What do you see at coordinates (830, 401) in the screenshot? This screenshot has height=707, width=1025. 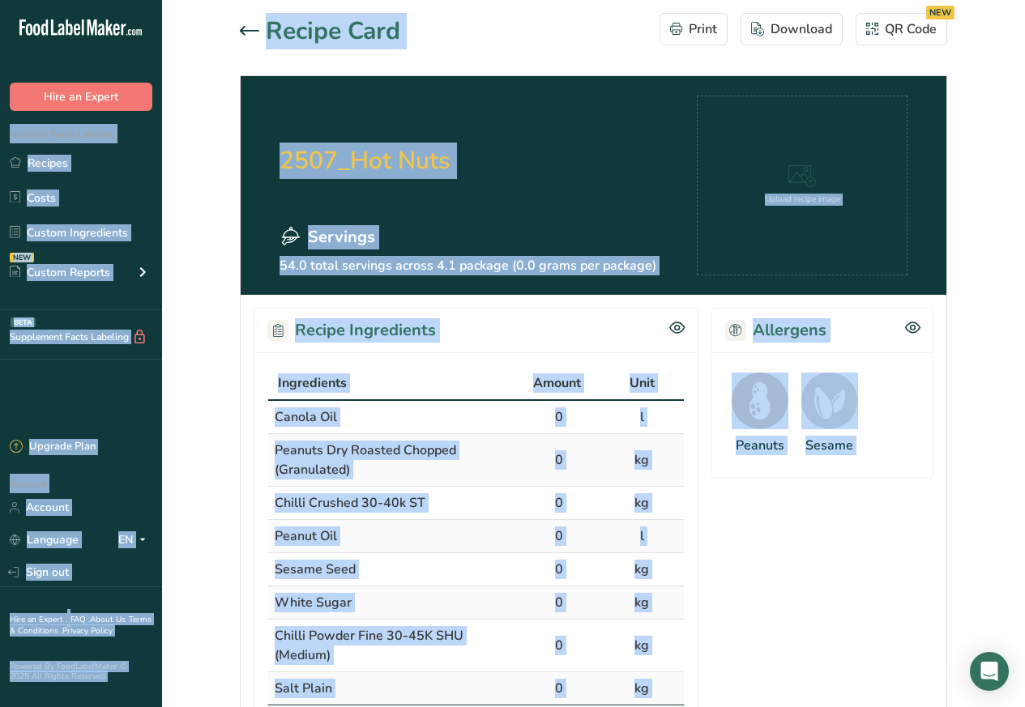 I see `img: Sesame` at bounding box center [830, 401].